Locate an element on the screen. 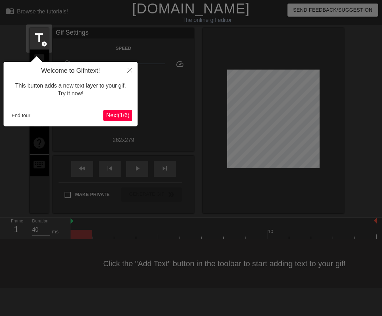 The width and height of the screenshot is (382, 316). button: End tour is located at coordinates (21, 115).